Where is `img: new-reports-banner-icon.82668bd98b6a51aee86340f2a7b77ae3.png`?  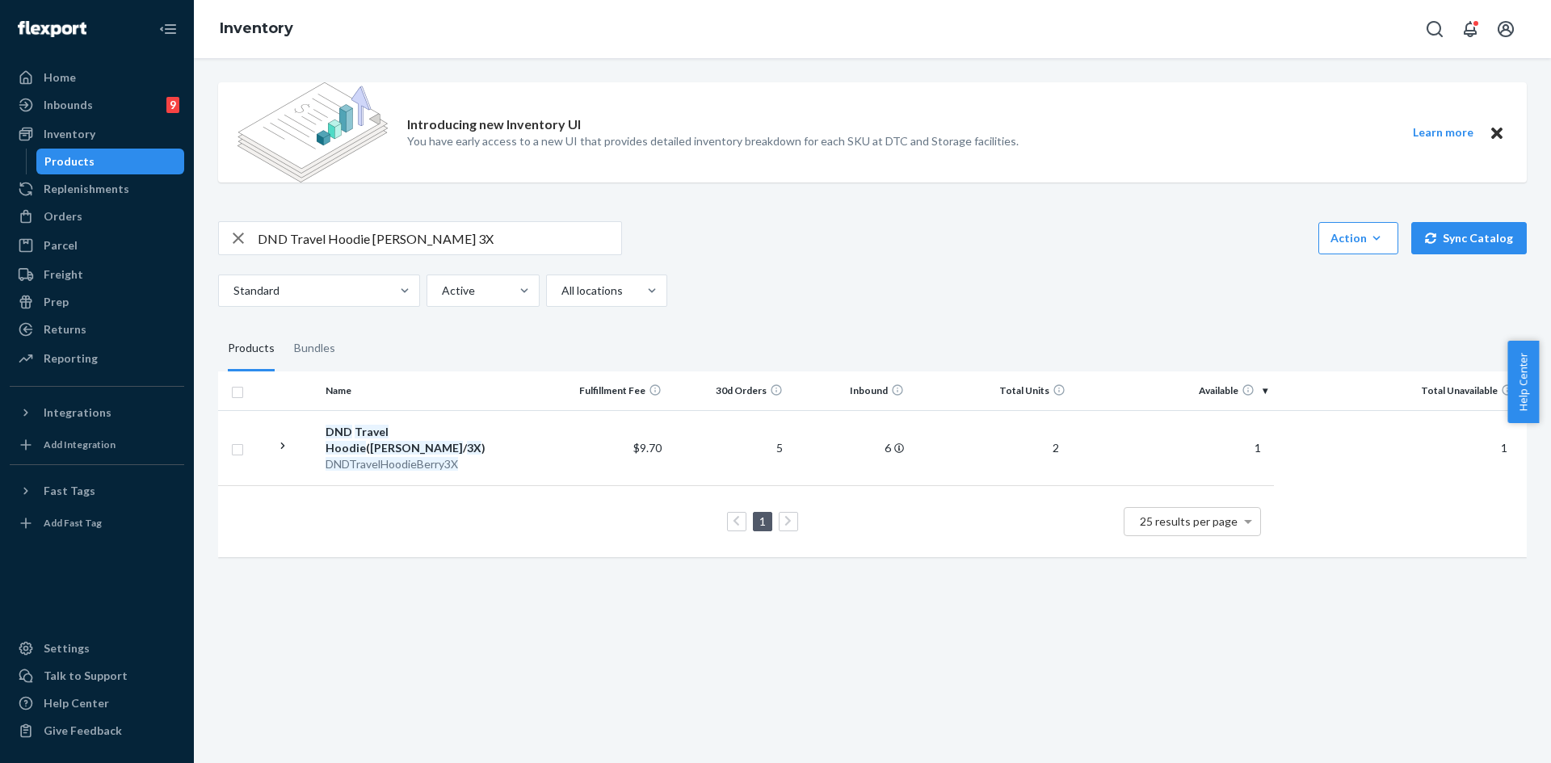
img: new-reports-banner-icon.82668bd98b6a51aee86340f2a7b77ae3.png is located at coordinates (313, 132).